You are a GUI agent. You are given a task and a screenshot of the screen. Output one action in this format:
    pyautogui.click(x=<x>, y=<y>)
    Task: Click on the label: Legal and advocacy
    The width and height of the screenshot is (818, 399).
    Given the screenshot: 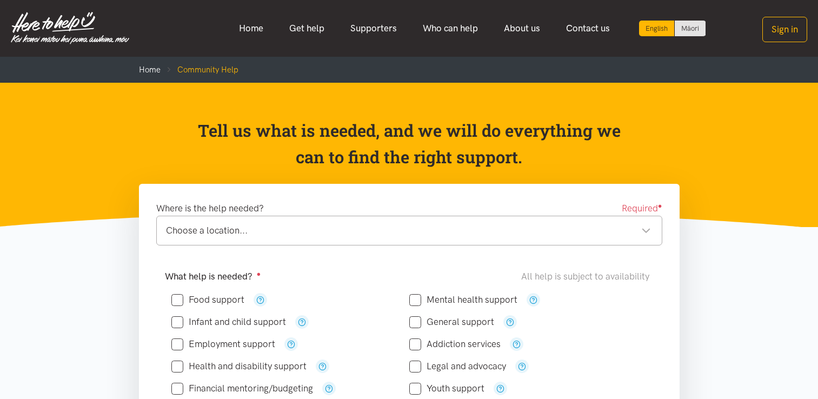 What is the action you would take?
    pyautogui.click(x=458, y=366)
    